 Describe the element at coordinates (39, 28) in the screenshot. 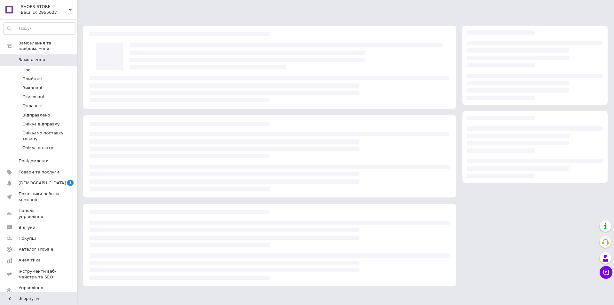

I see `input: Пошук` at that location.